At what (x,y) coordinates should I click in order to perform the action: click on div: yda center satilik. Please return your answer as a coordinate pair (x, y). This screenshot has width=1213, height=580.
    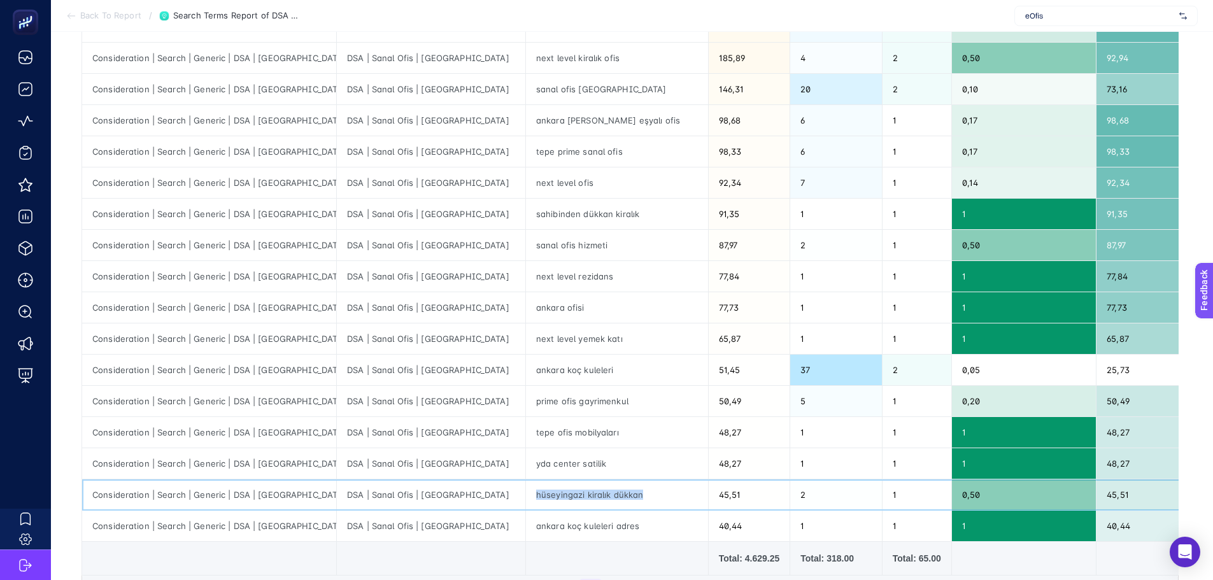
    Looking at the image, I should click on (617, 464).